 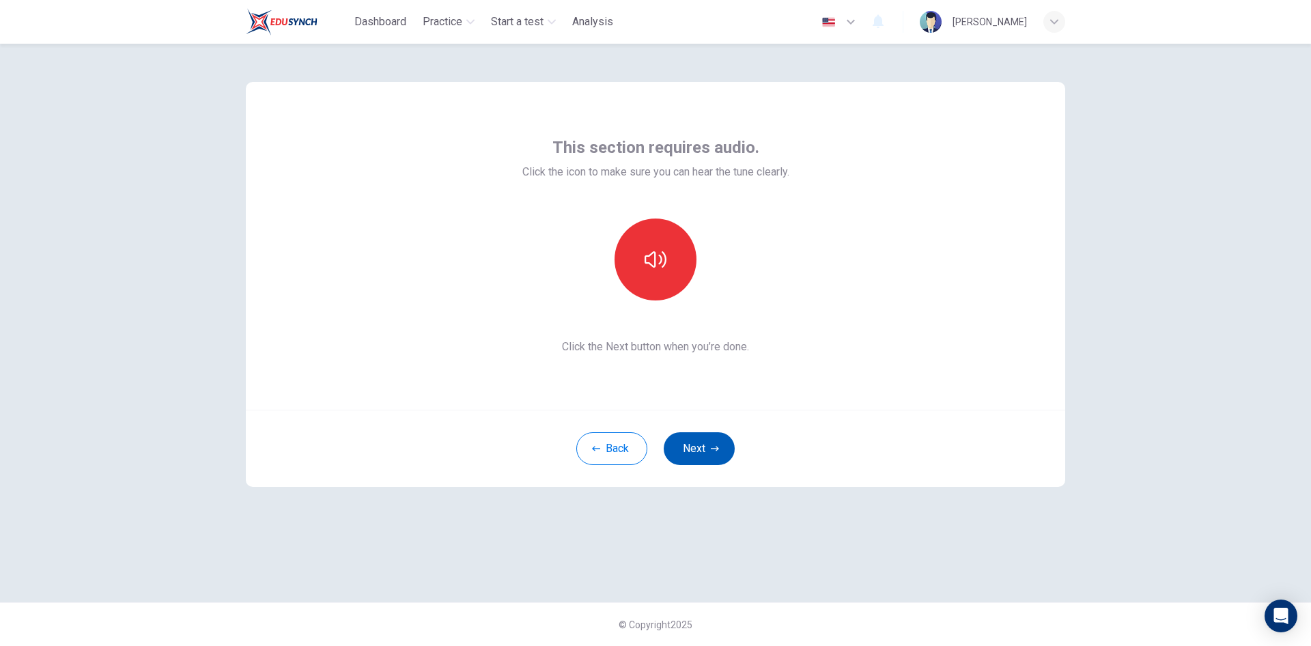 What do you see at coordinates (656, 625) in the screenshot?
I see `span: © Copyright 2025` at bounding box center [656, 625].